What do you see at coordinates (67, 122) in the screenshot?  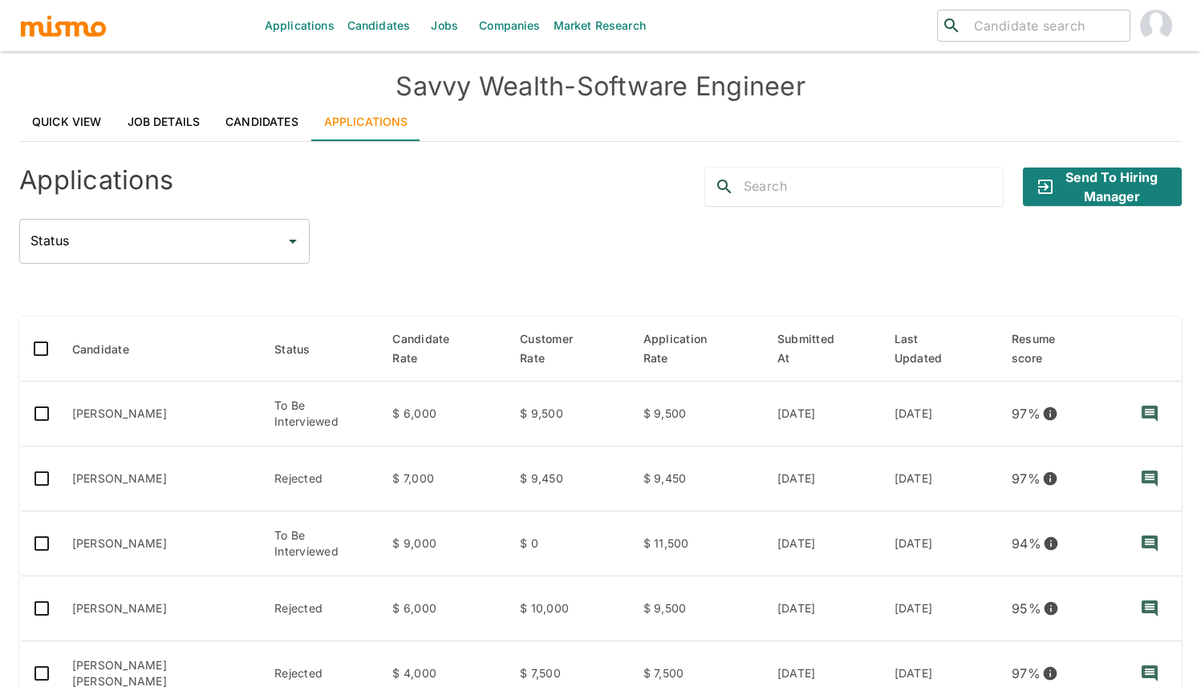 I see `a: Quick View` at bounding box center [67, 122].